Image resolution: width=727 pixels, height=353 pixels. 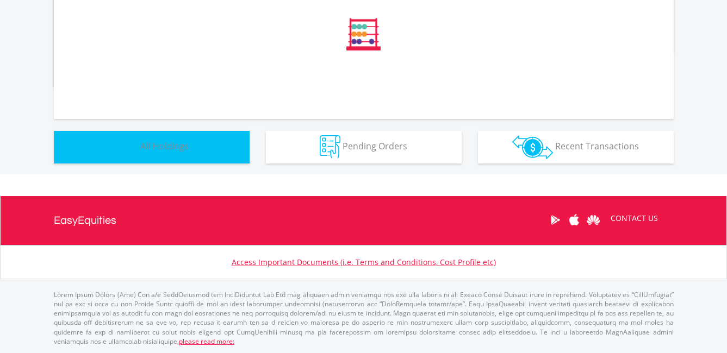 I want to click on button: Recent Transactions, so click(x=576, y=147).